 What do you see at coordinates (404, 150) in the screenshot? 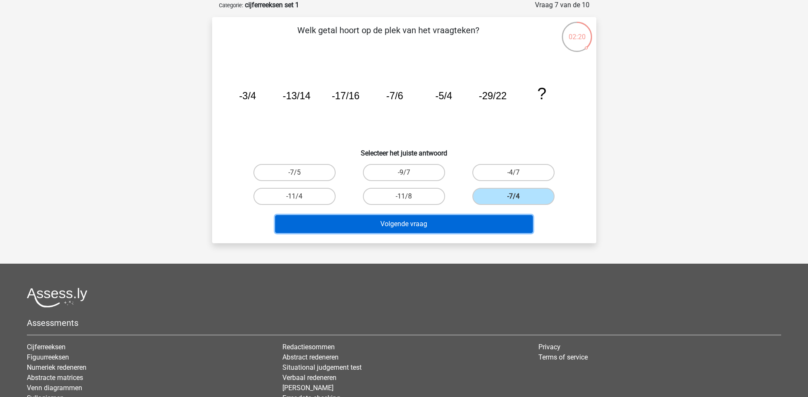
I see `h6: Selecteer het juiste antwoord` at bounding box center [404, 150].